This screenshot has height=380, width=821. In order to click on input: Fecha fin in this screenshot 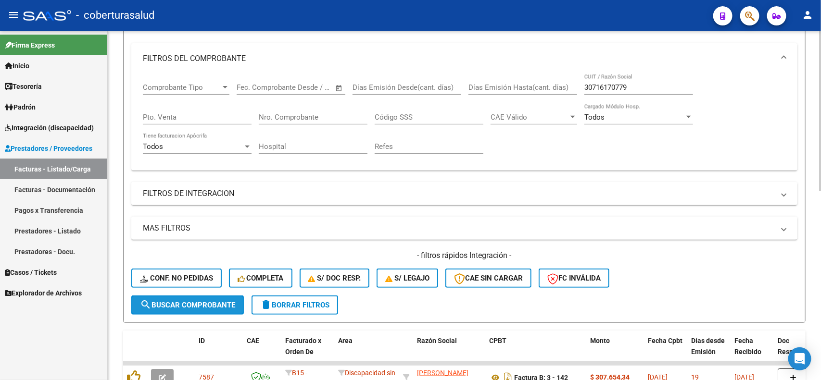, I will do `click(307, 88)`.